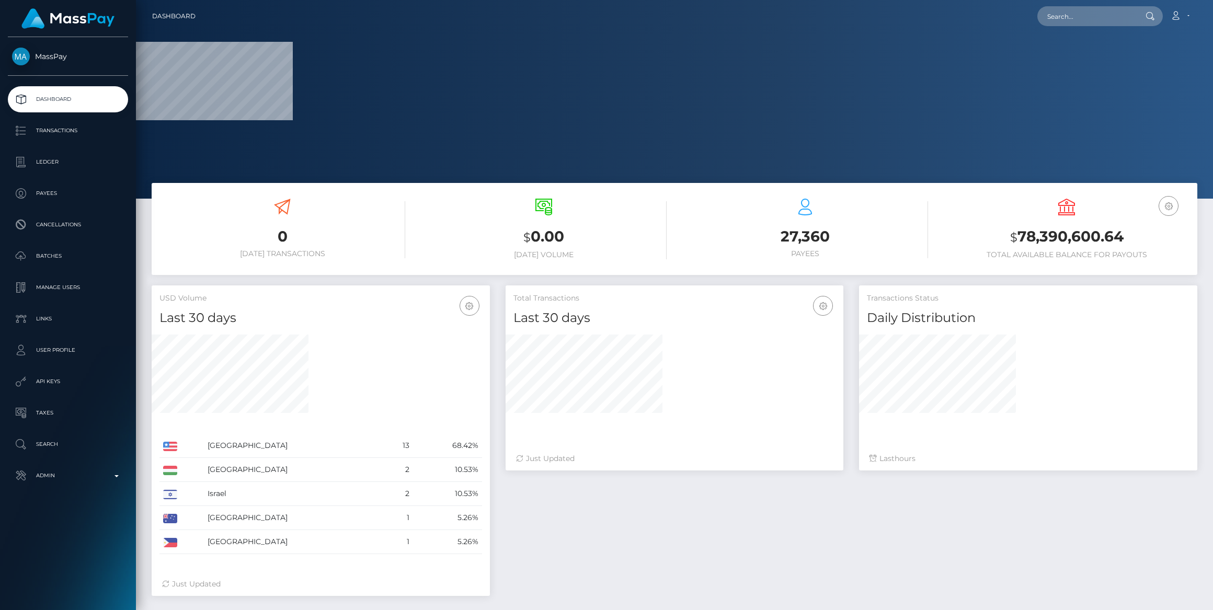 The height and width of the screenshot is (610, 1213). Describe the element at coordinates (544, 237) in the screenshot. I see `h3: 0.00` at that location.